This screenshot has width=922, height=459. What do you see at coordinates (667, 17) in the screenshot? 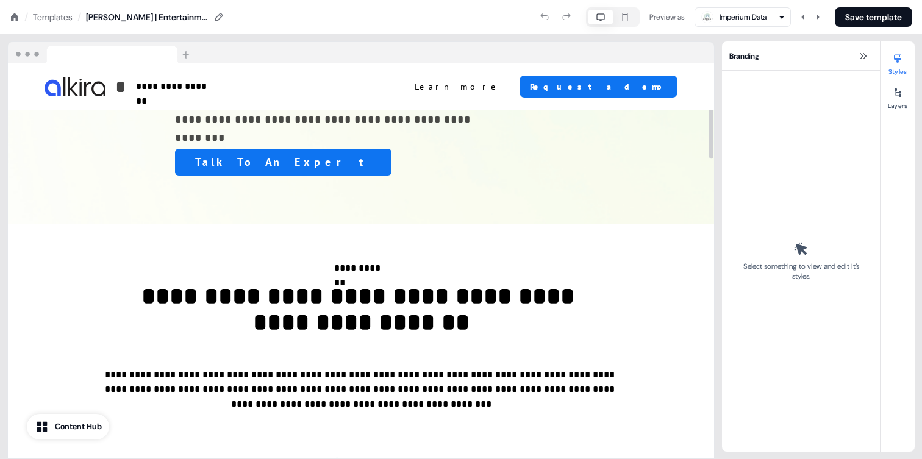
I see `div: Preview as` at bounding box center [667, 17].